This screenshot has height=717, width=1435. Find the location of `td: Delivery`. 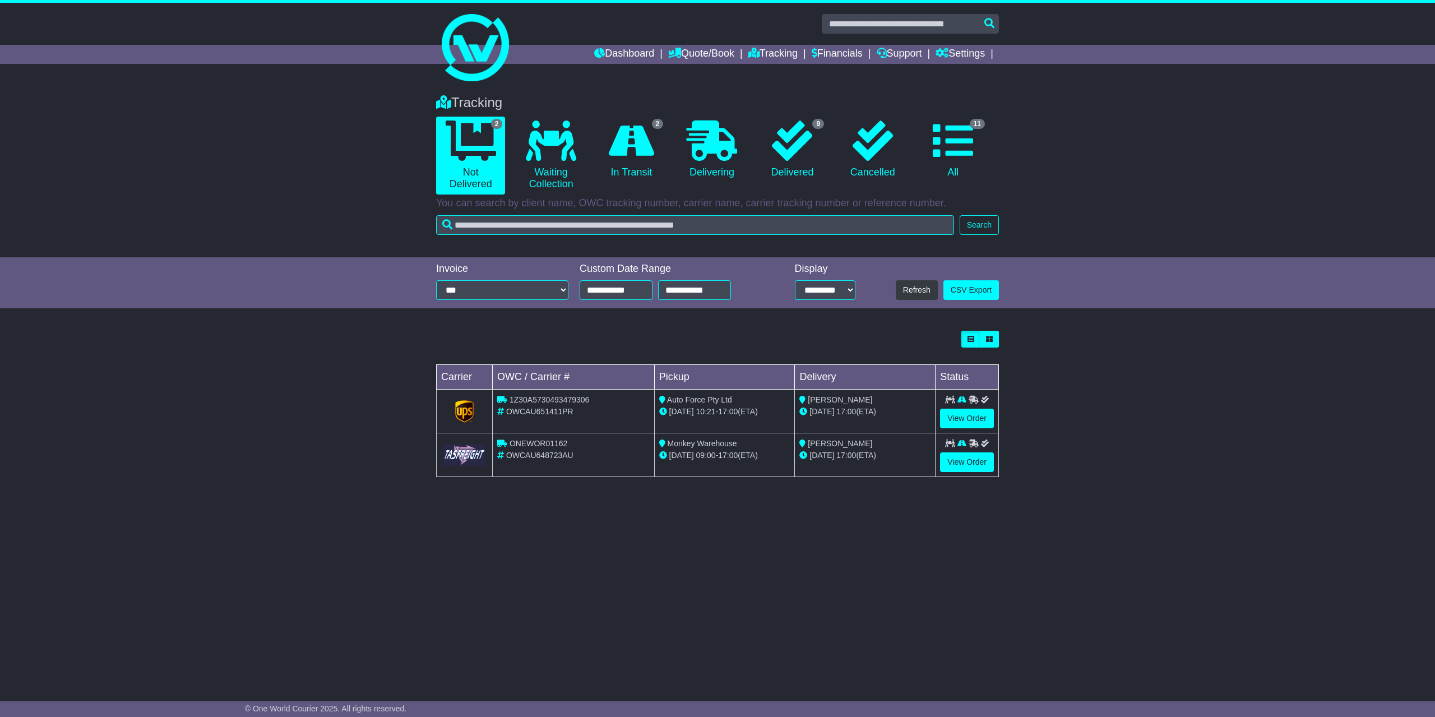

td: Delivery is located at coordinates (865, 377).